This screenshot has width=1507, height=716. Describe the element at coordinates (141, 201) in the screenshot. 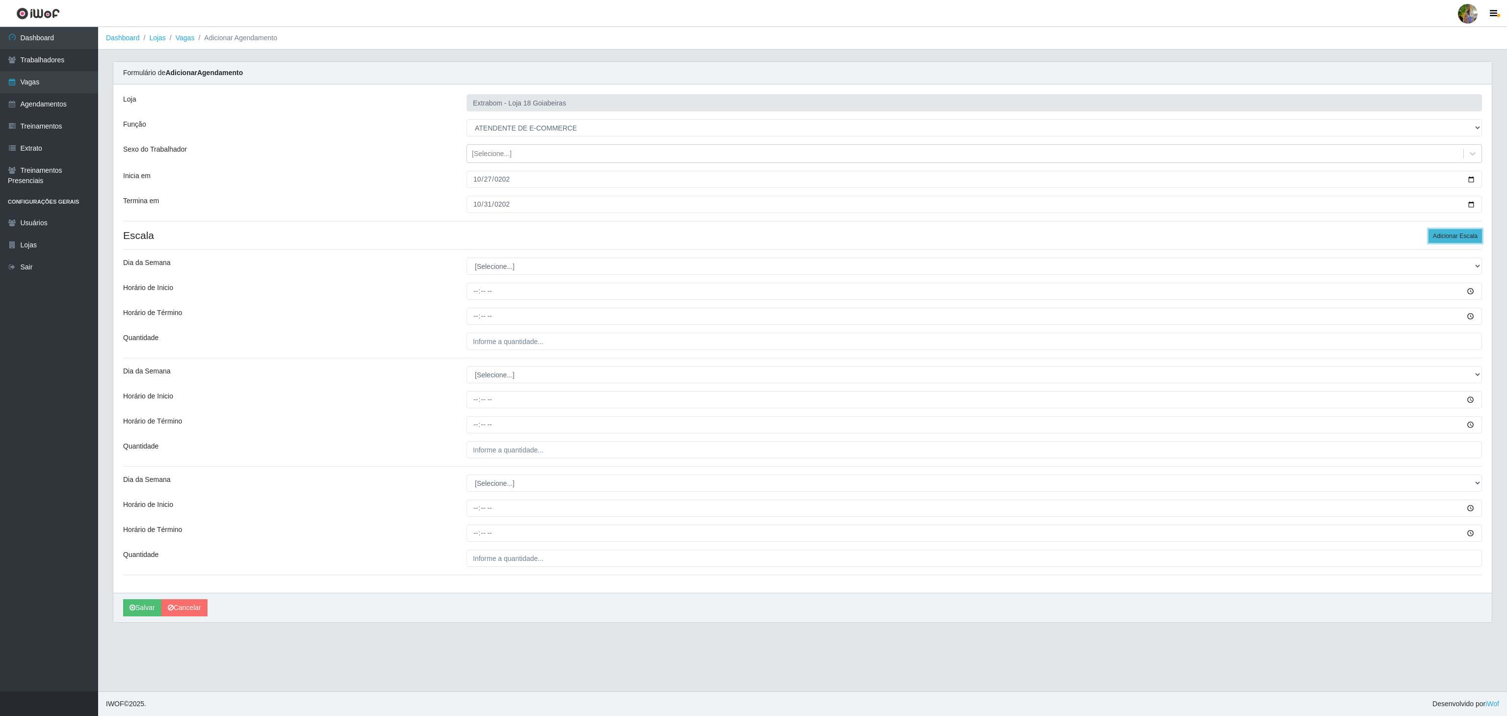

I see `label: Termina em` at that location.